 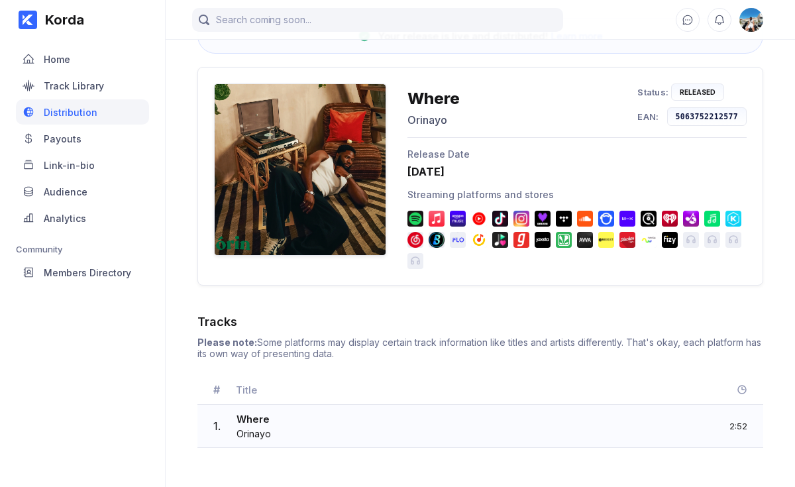 I want to click on img: Slacker, so click(x=628, y=240).